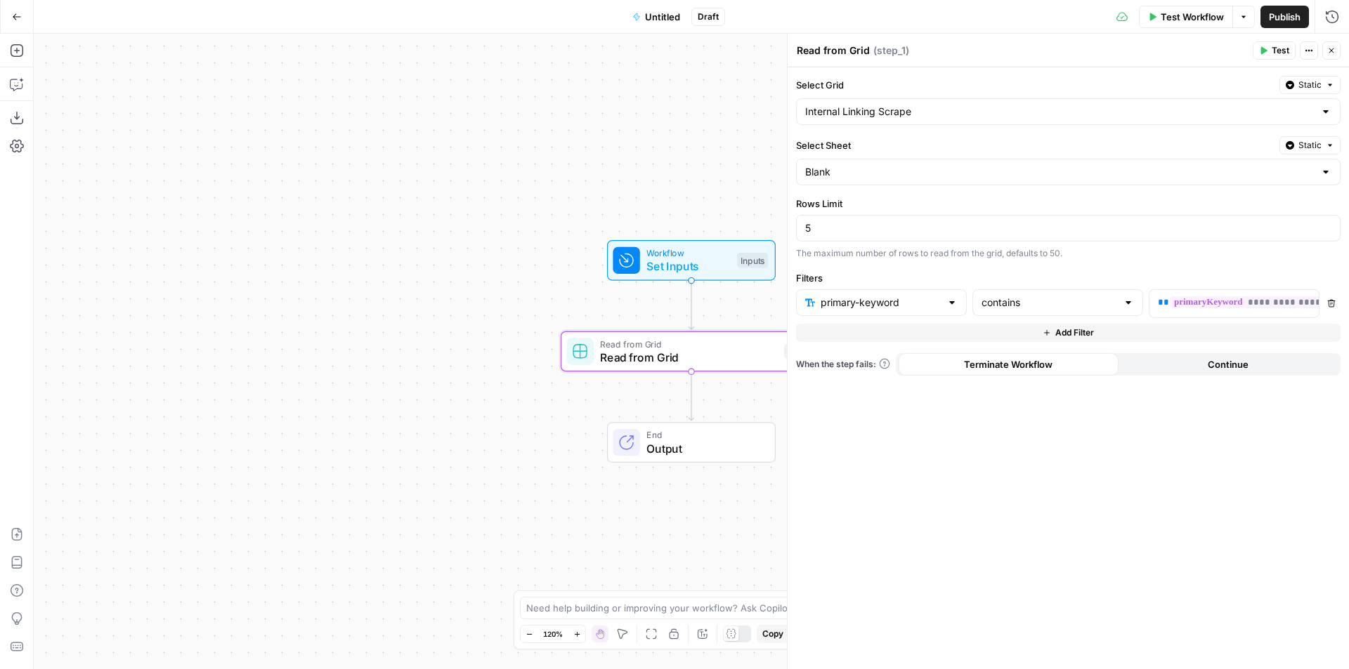 The width and height of the screenshot is (1349, 669). Describe the element at coordinates (1228, 365) in the screenshot. I see `span: Continue` at that location.